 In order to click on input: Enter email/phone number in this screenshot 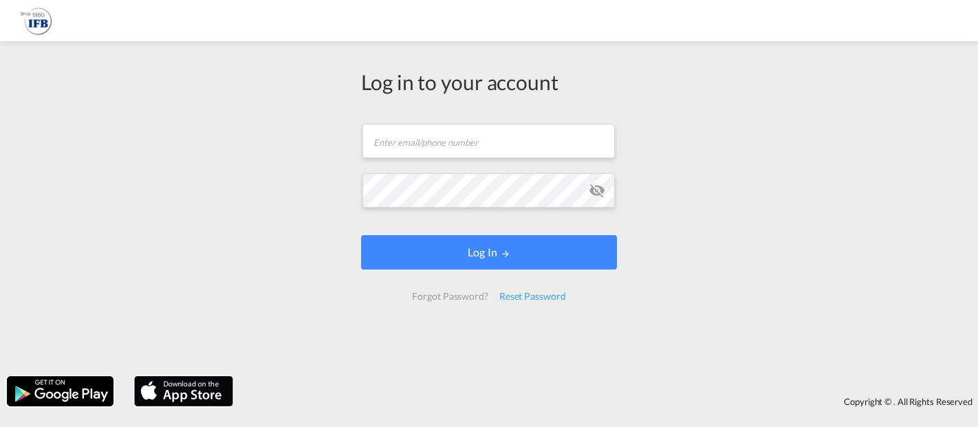, I will do `click(489, 141)`.